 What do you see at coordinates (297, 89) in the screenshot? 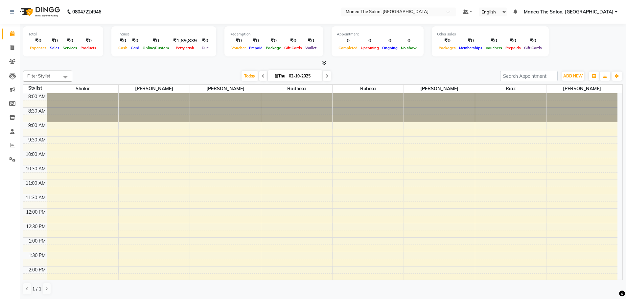
I see `span: Radhika` at bounding box center [297, 89].